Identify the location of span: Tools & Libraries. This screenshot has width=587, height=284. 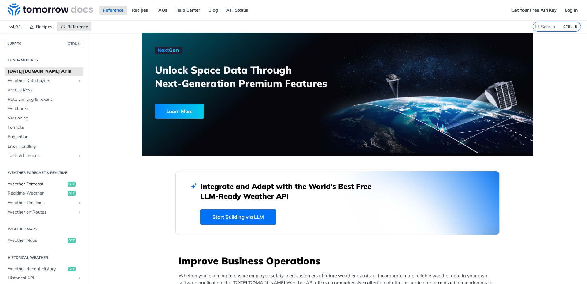
(42, 155).